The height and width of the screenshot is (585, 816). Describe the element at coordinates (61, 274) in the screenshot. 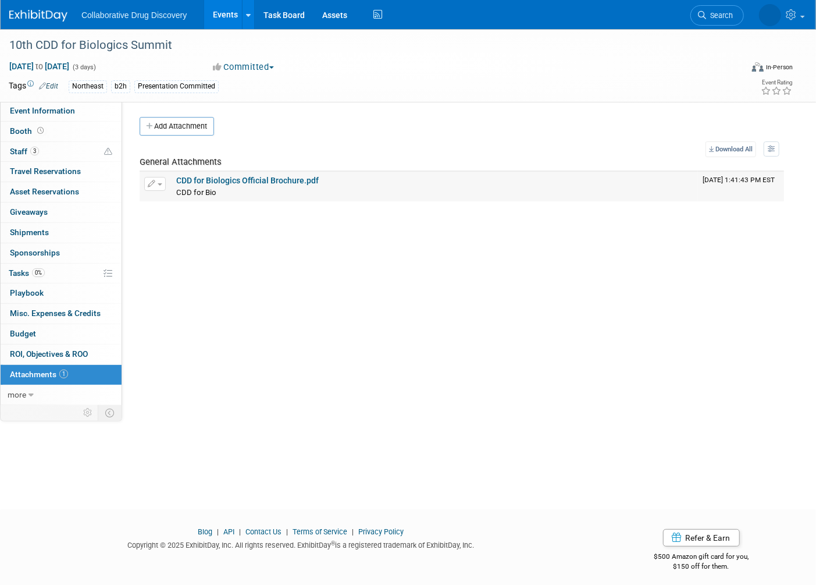

I see `a: Tasks0%` at that location.